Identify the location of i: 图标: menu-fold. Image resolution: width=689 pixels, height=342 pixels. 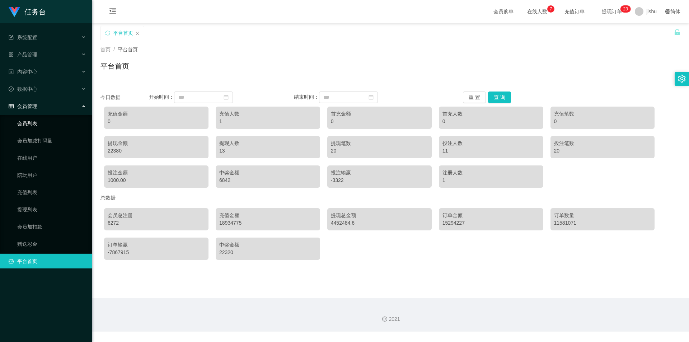
(113, 12).